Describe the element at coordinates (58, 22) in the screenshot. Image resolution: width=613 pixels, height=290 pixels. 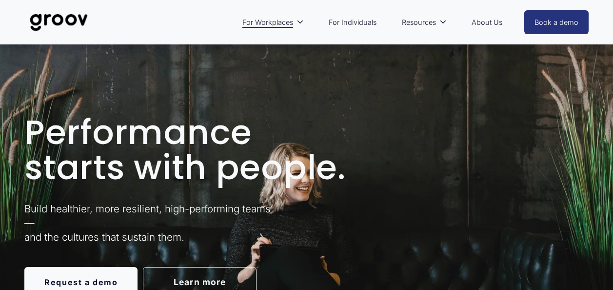
I see `img: Groov | Unlock Human Potential at Work and in Life` at that location.